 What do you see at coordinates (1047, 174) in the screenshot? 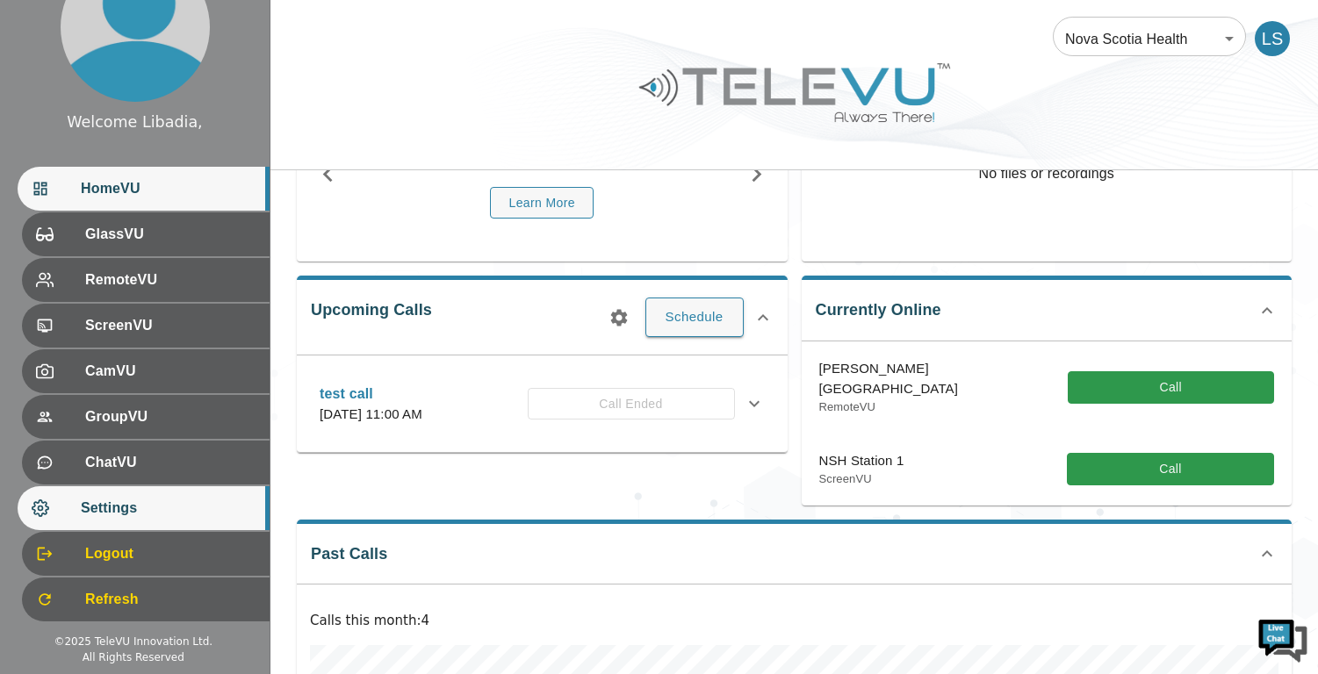
I see `p: No files or recordings` at bounding box center [1047, 174].